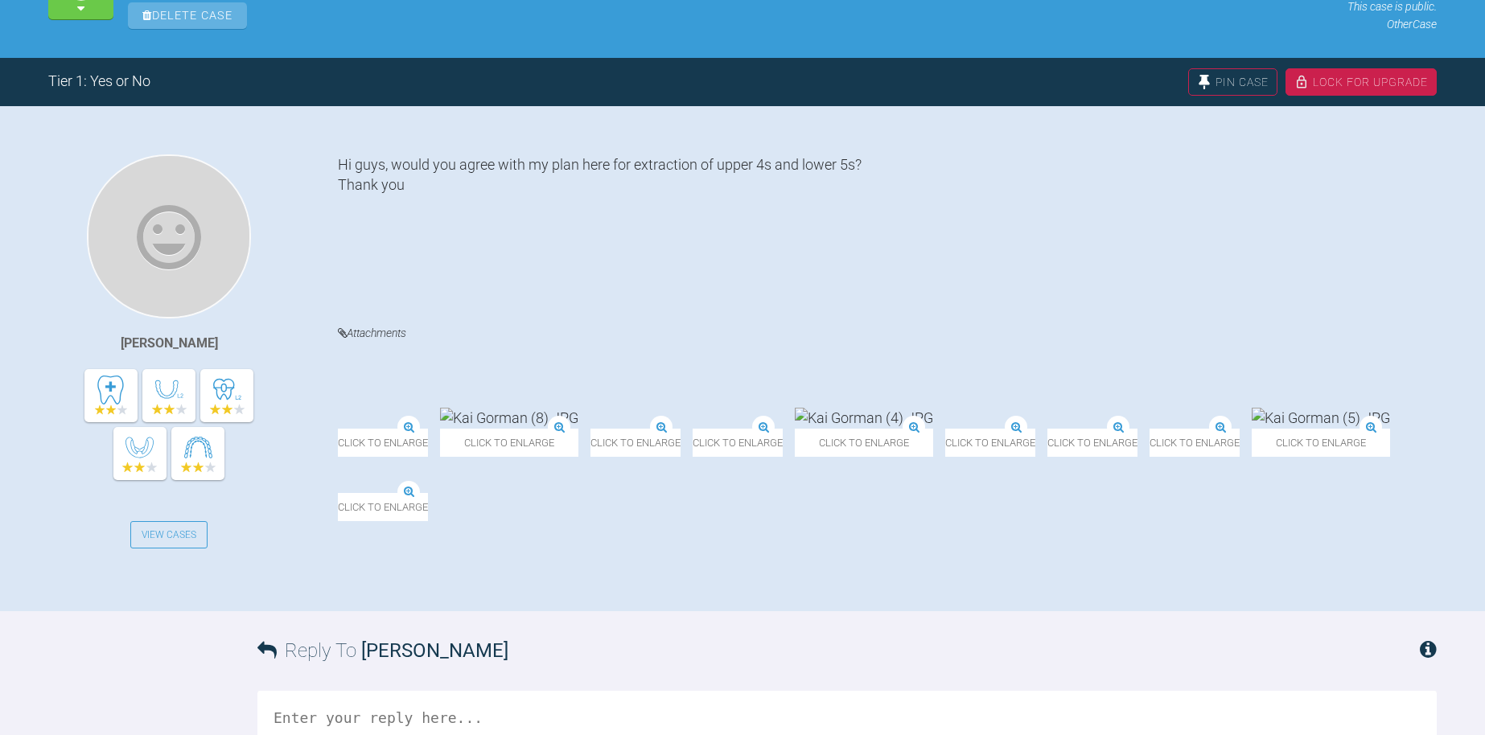 This screenshot has width=1485, height=735. What do you see at coordinates (864, 418) in the screenshot?
I see `img: Kai Gorman (4).JPG` at bounding box center [864, 418].